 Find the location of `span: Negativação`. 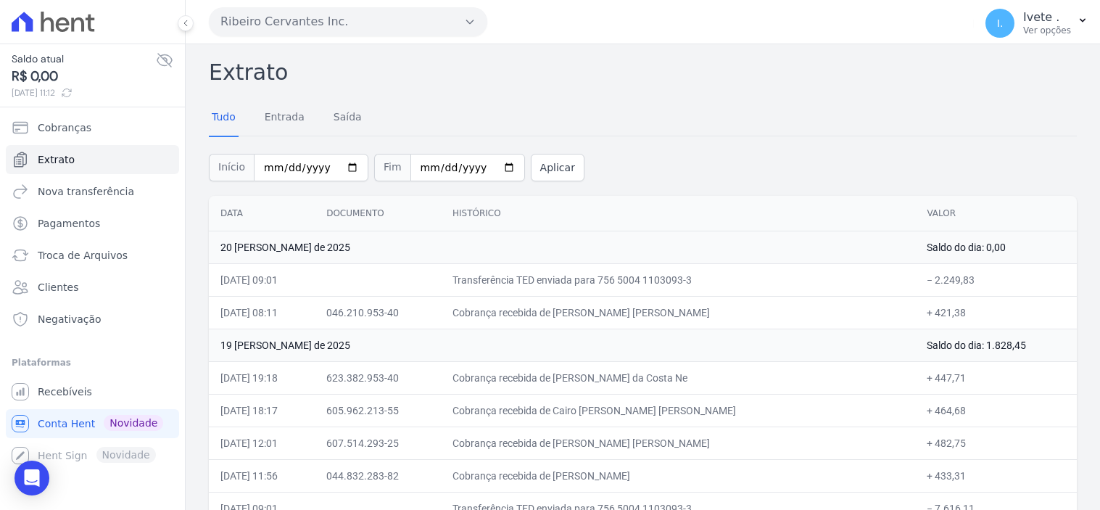

span: Negativação is located at coordinates (70, 319).